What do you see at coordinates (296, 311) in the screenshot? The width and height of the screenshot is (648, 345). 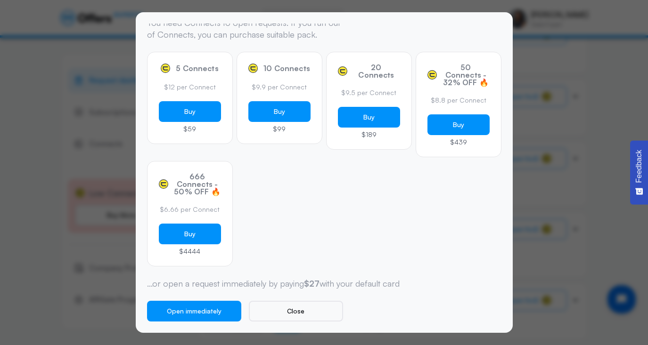 I see `button: Close` at bounding box center [296, 311].